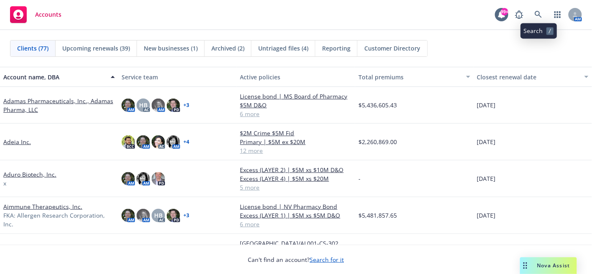  I want to click on button: Nova Assist, so click(549, 266).